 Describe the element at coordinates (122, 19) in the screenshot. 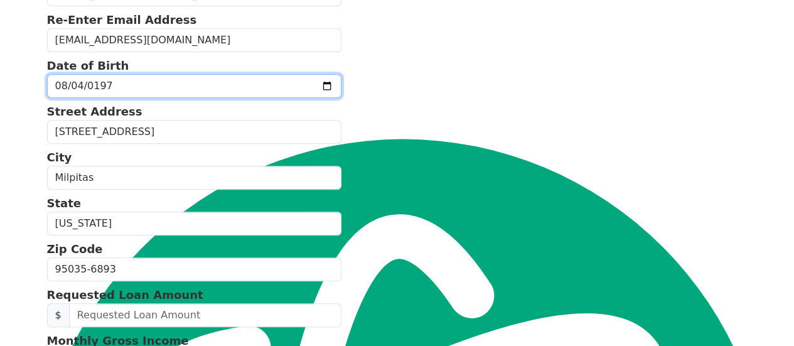

I see `strong: Re-Enter Email Address` at that location.